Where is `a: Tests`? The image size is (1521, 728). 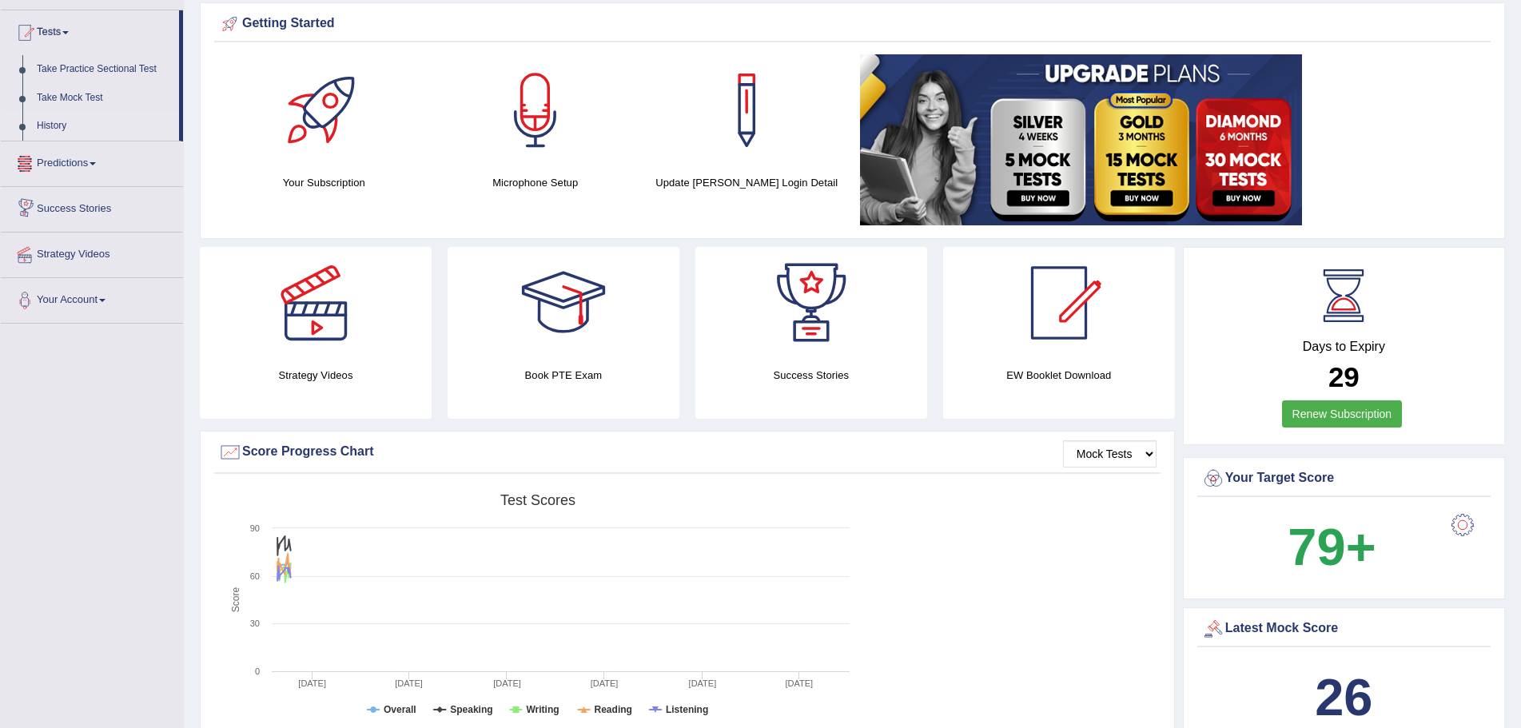
a: Tests is located at coordinates (89, 30).